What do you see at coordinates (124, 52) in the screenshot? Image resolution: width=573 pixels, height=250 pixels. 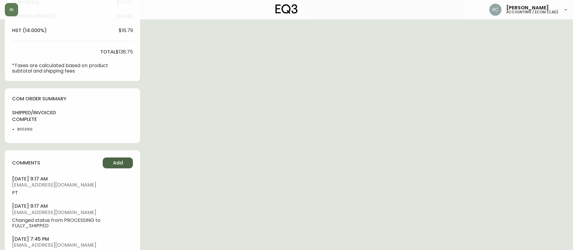 I see `span: $136.75` at bounding box center [124, 52].